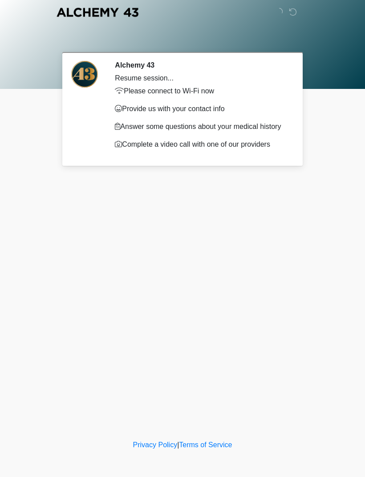 This screenshot has height=477, width=365. I want to click on a: Privacy Policy, so click(155, 445).